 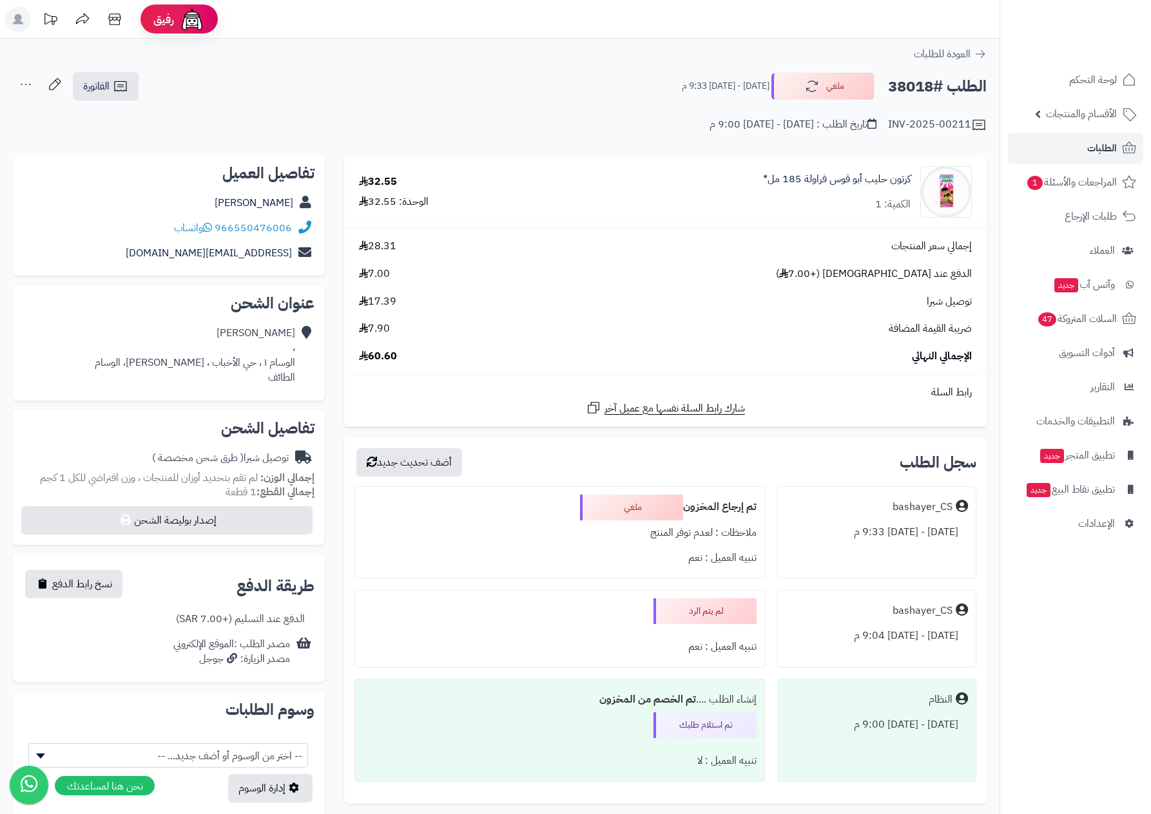 What do you see at coordinates (937, 86) in the screenshot?
I see `h2: الطلب #38018` at bounding box center [937, 86].